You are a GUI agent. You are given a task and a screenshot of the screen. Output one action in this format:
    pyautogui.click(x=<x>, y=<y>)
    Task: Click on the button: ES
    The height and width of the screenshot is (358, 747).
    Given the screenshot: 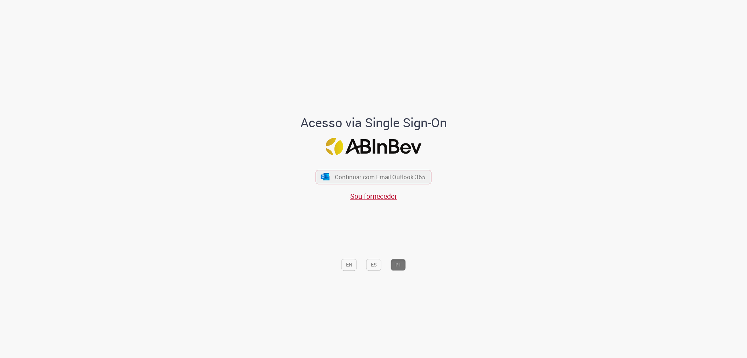 What is the action you would take?
    pyautogui.click(x=374, y=265)
    